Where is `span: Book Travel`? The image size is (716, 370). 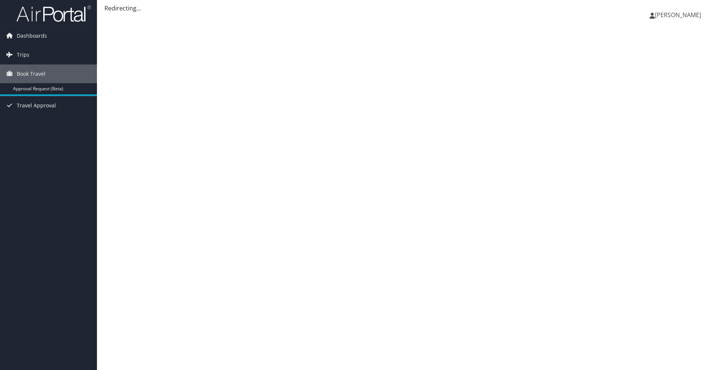 span: Book Travel is located at coordinates (31, 74).